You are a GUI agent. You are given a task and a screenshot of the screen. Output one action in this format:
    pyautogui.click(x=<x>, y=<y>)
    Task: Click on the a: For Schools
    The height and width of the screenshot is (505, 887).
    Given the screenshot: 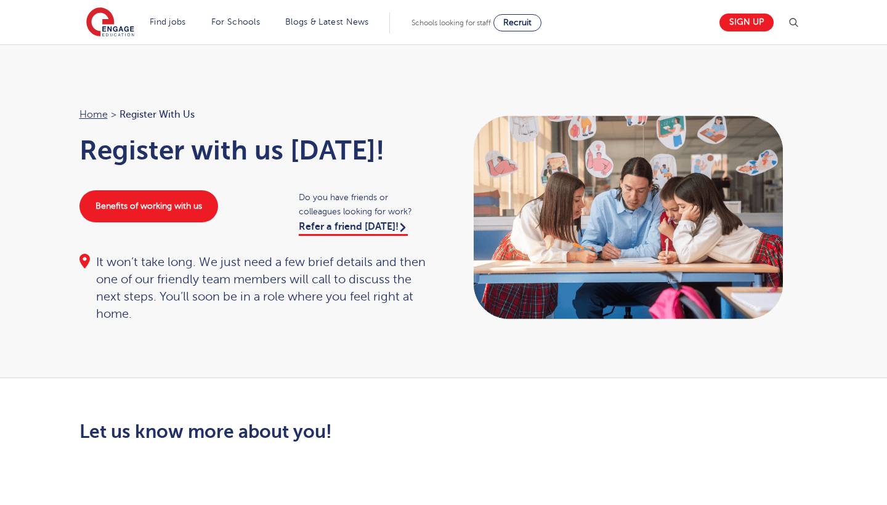 What is the action you would take?
    pyautogui.click(x=235, y=22)
    